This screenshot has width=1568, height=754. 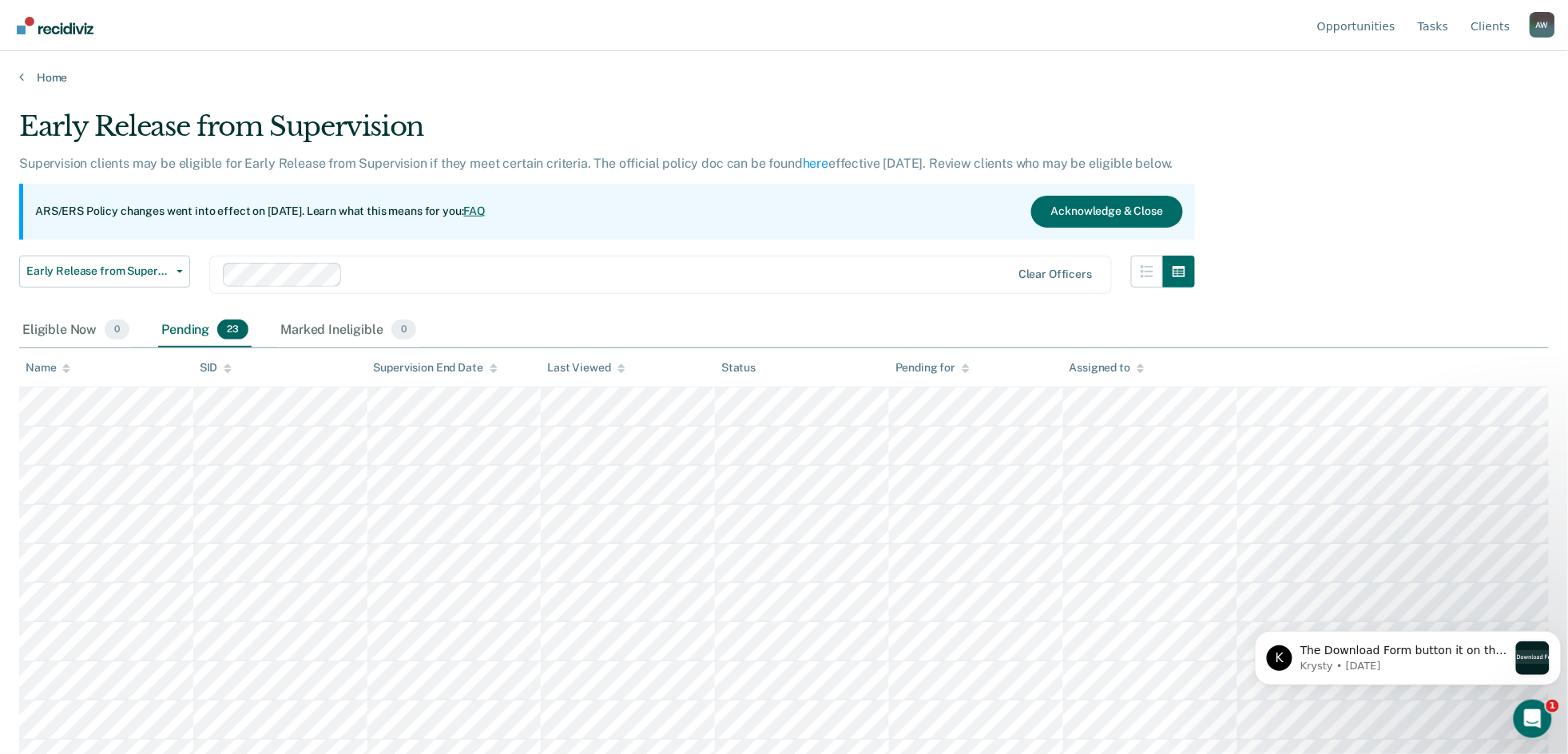 I want to click on a: FAQ, so click(x=475, y=211).